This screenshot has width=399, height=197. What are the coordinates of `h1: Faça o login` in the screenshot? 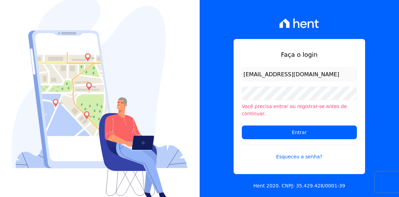 It's located at (300, 54).